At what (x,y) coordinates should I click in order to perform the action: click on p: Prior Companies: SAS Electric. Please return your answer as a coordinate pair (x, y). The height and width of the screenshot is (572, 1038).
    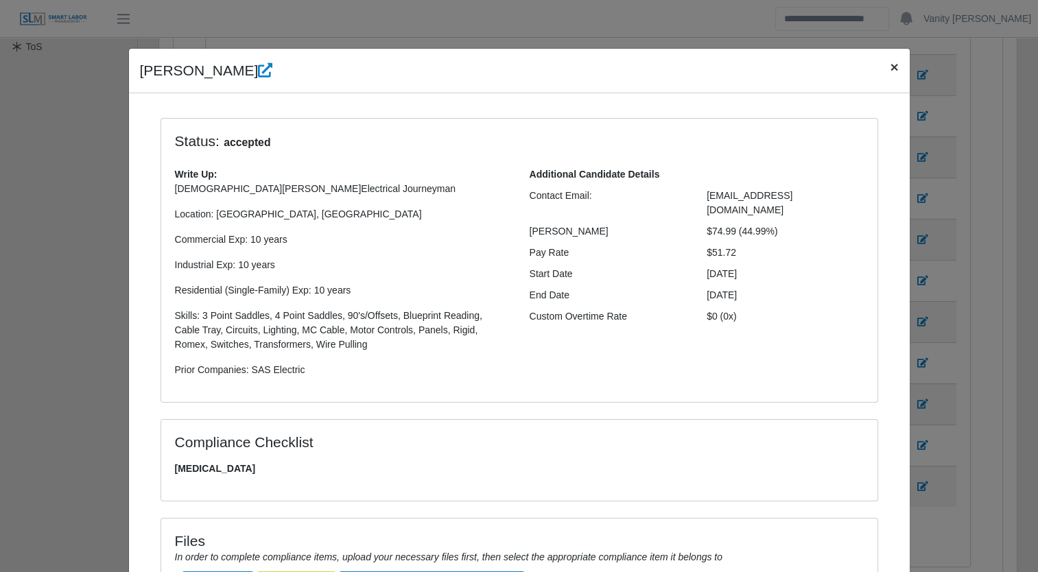
    Looking at the image, I should click on (342, 370).